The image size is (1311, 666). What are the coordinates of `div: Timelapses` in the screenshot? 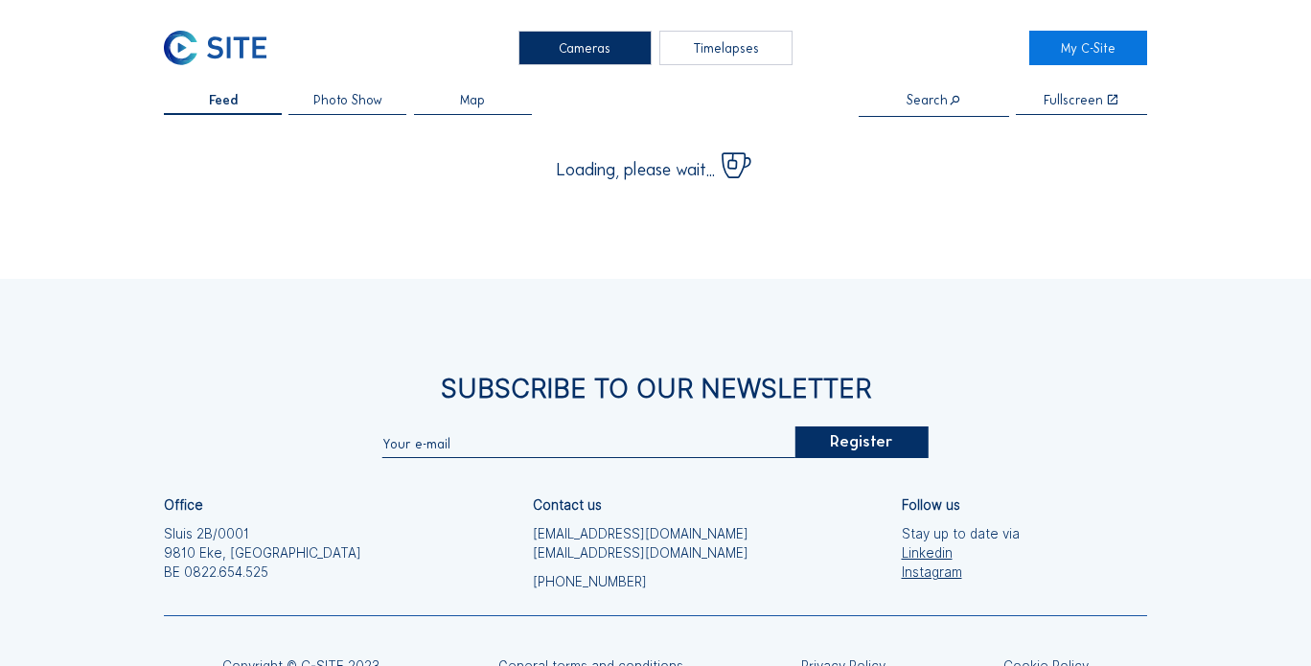 It's located at (726, 48).